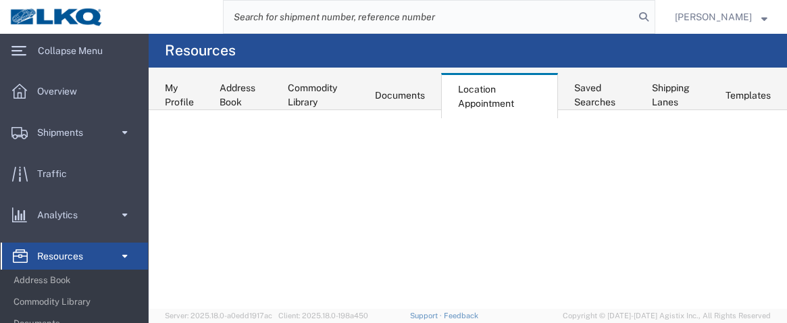 This screenshot has height=323, width=787. I want to click on div: Documents, so click(400, 95).